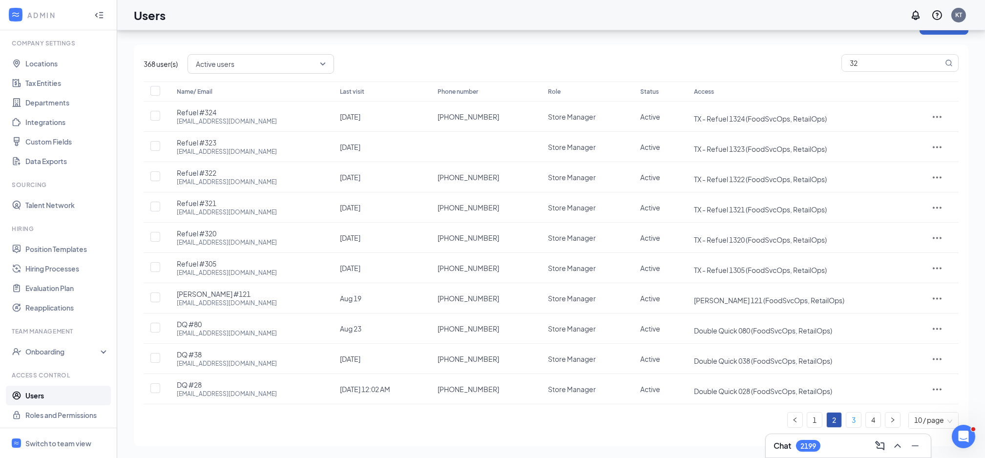  What do you see at coordinates (483, 91) in the screenshot?
I see `th: Phone number` at bounding box center [483, 91].